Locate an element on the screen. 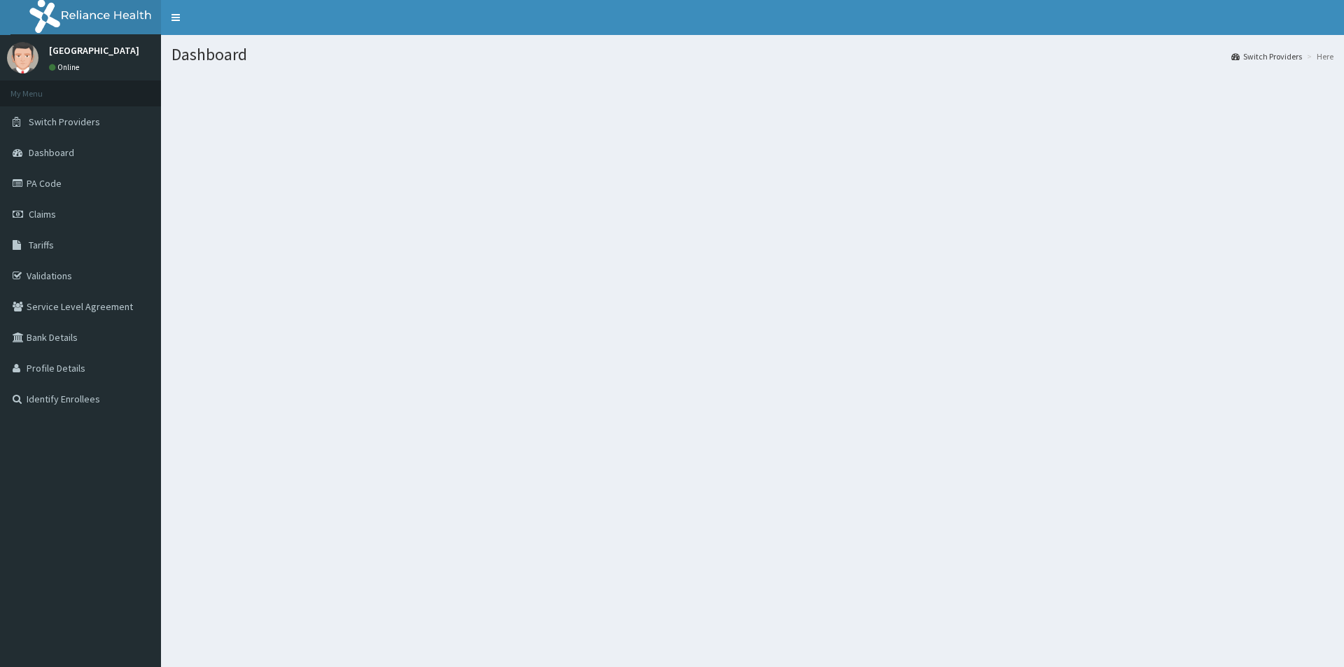  h1: Dashboard is located at coordinates (752, 55).